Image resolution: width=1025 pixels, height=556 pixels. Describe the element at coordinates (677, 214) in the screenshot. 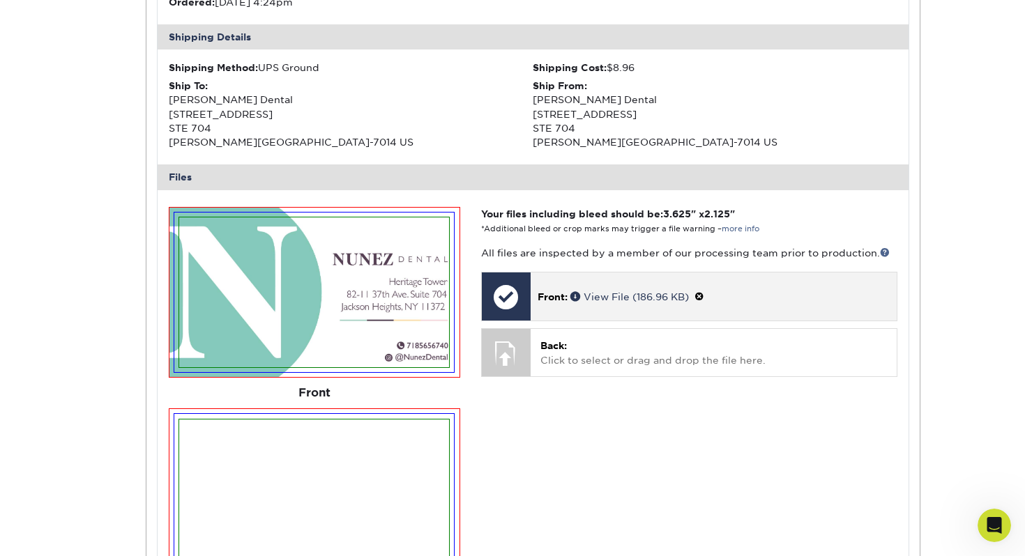

I see `span: 3.625` at that location.